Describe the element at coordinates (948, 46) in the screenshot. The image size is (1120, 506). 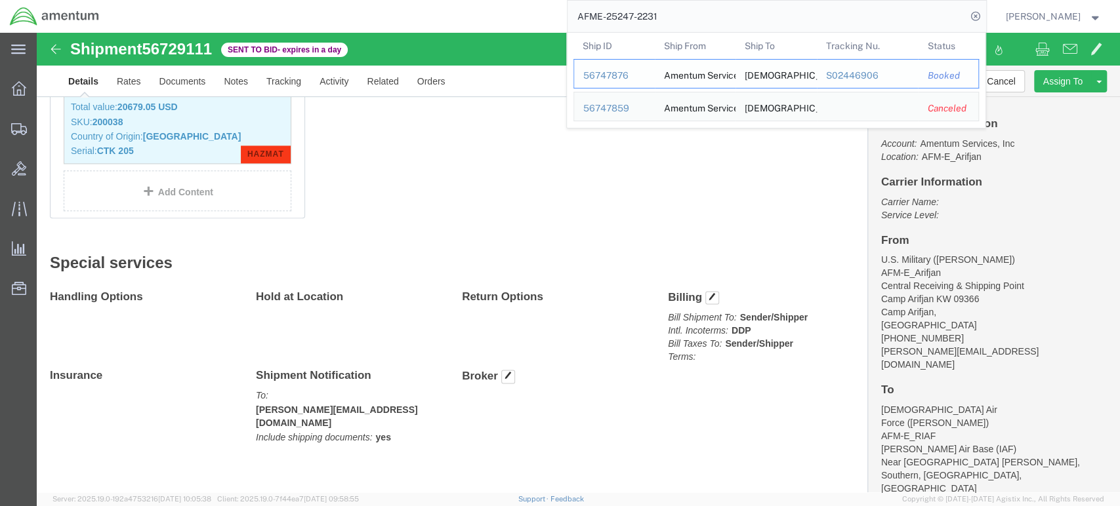
I see `th: Status` at that location.